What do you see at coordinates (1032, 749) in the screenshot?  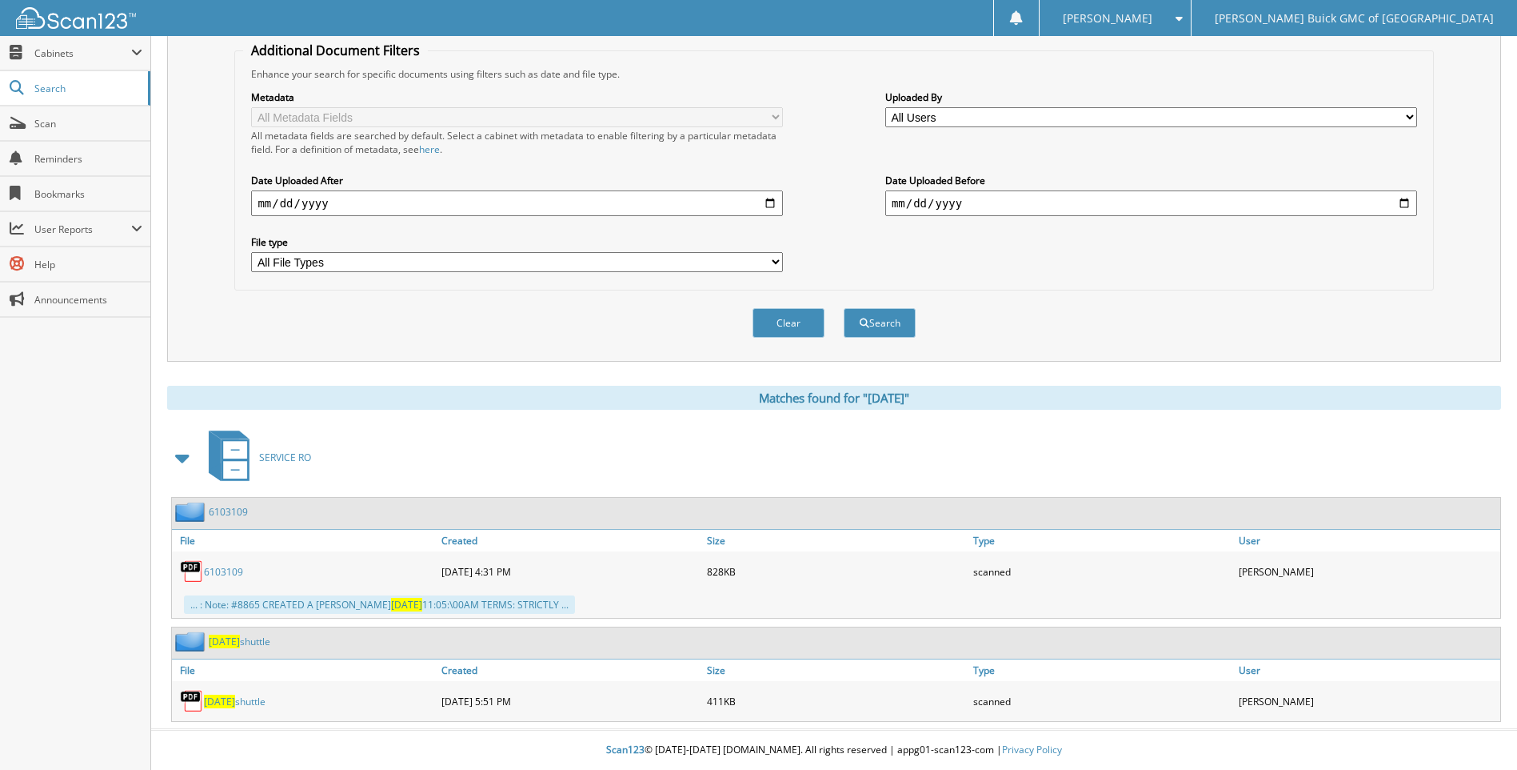 I see `a: Privacy Policy` at bounding box center [1032, 749].